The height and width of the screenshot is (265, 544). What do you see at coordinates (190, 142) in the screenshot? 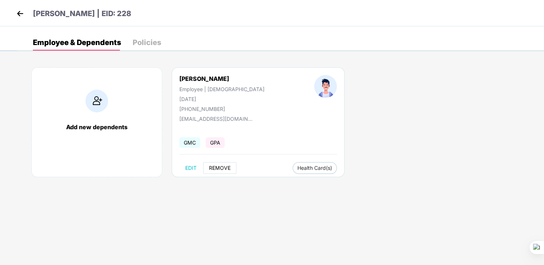
I see `span: GMC` at bounding box center [190, 142].